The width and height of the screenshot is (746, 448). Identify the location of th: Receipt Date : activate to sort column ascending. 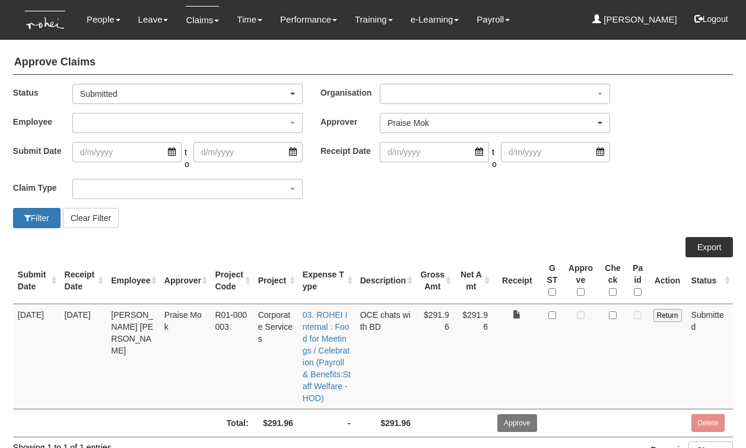
(83, 280).